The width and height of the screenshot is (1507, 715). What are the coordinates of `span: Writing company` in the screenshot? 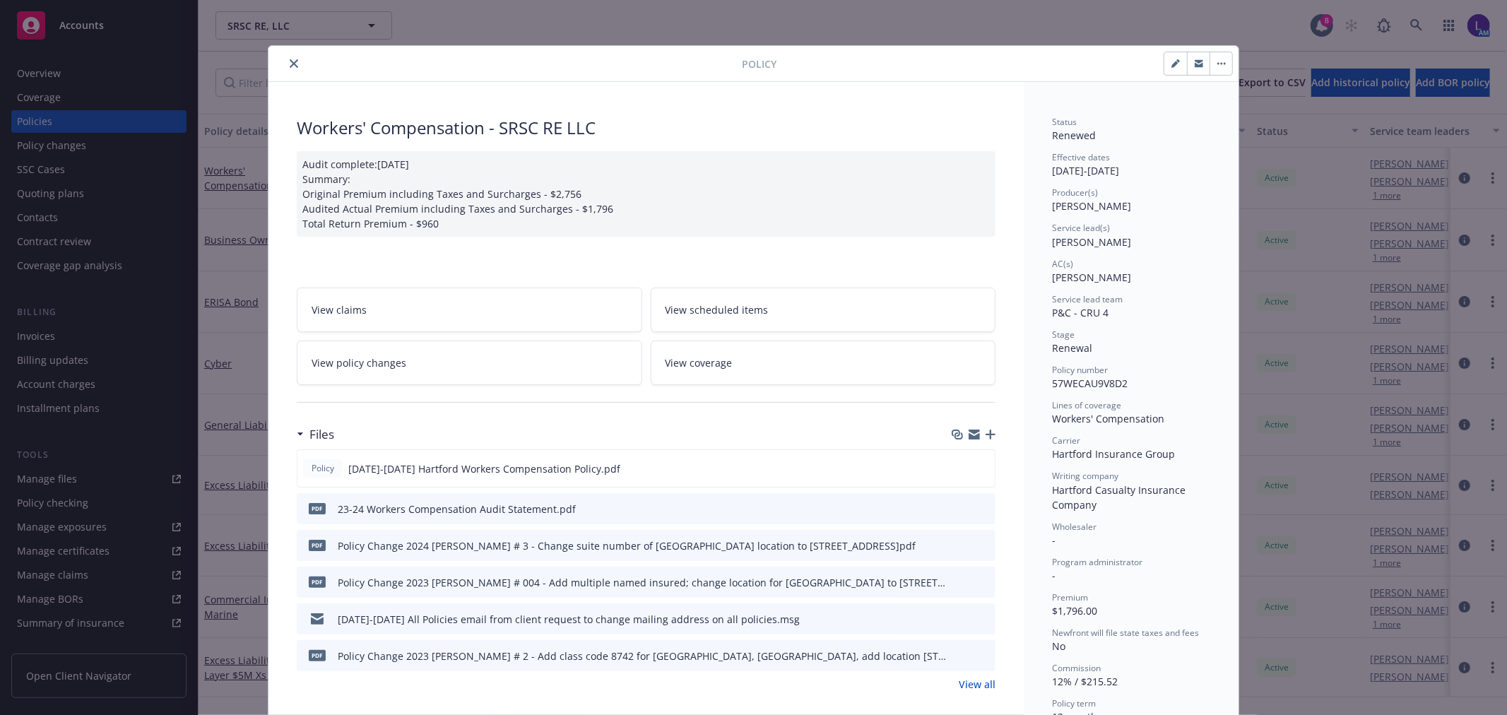 It's located at (1085, 475).